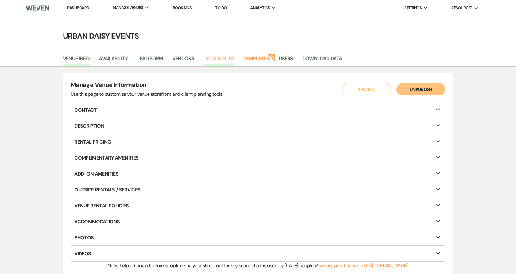  What do you see at coordinates (256, 60) in the screenshot?
I see `a: Templates` at bounding box center [256, 60].